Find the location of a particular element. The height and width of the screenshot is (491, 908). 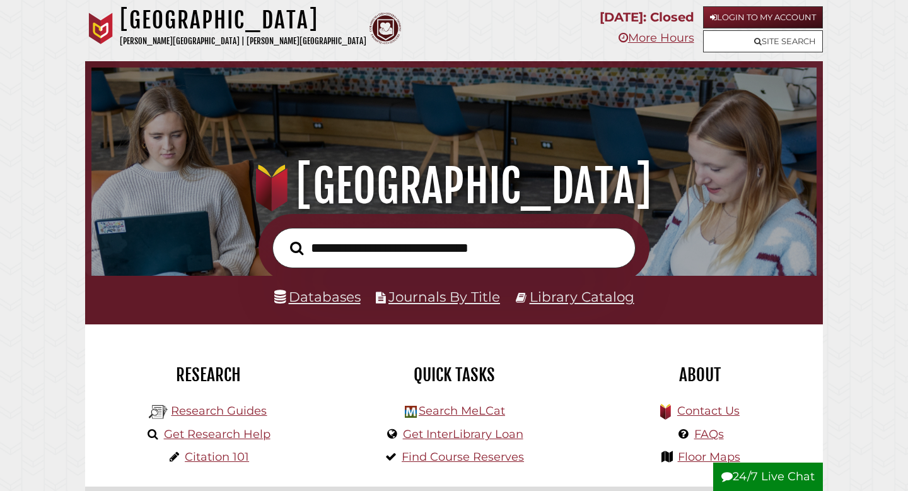

button: Search is located at coordinates (296, 248).